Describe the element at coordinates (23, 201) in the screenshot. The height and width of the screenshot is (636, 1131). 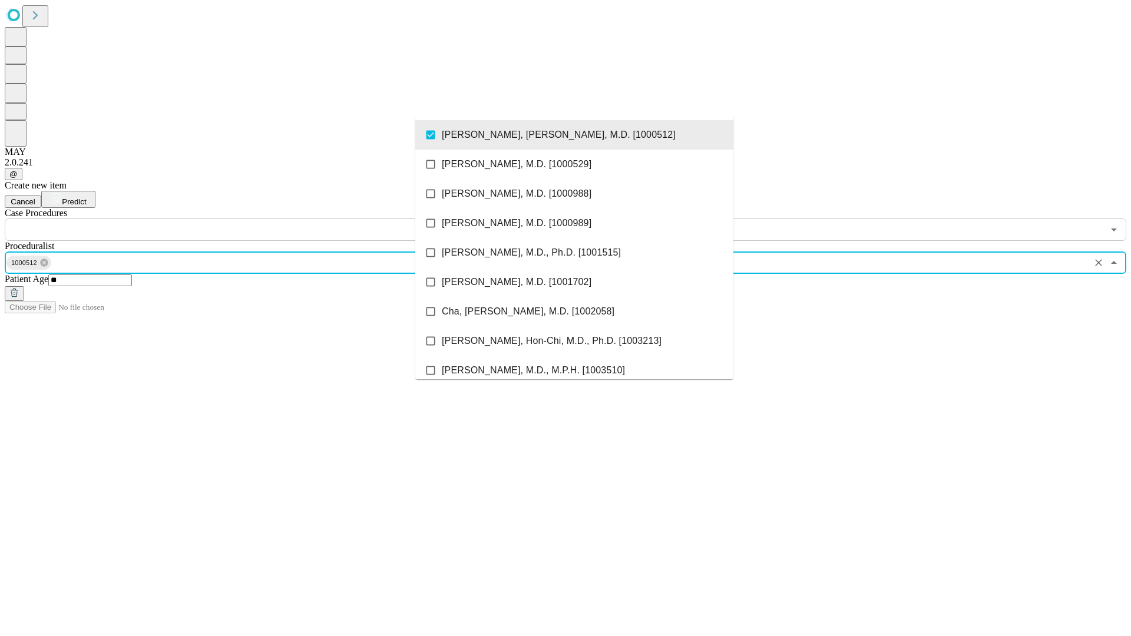
I see `span: Cancel` at that location.